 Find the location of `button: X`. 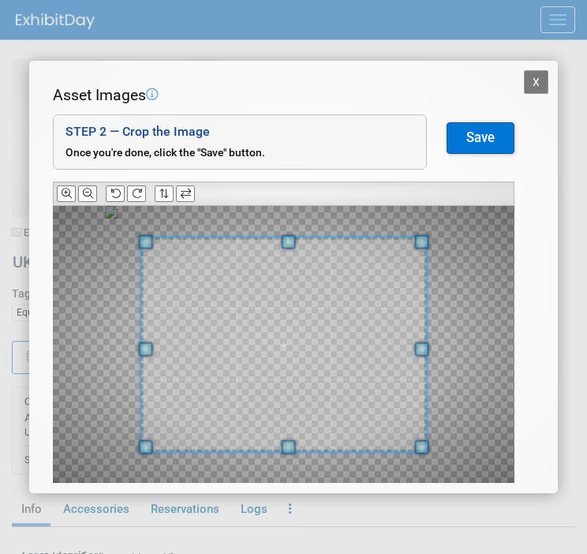

button: X is located at coordinates (537, 82).